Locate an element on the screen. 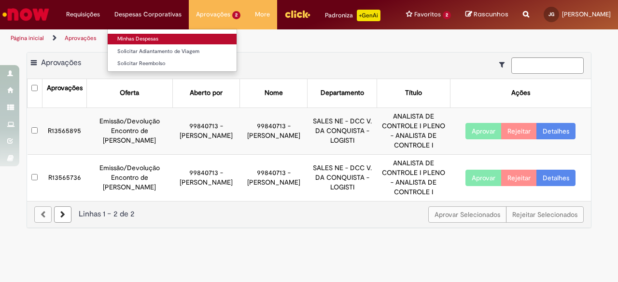 This screenshot has height=282, width=618. div: Nome is located at coordinates (274, 93).